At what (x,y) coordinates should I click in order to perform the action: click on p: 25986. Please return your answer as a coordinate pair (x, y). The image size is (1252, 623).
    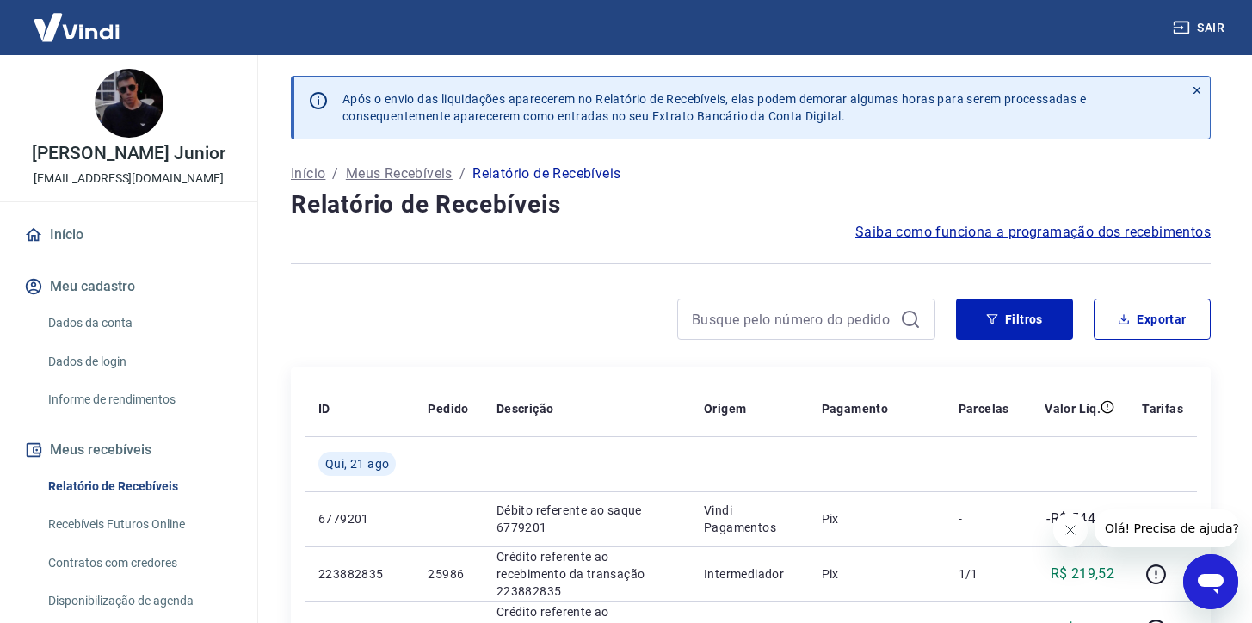
    Looking at the image, I should click on (447, 574).